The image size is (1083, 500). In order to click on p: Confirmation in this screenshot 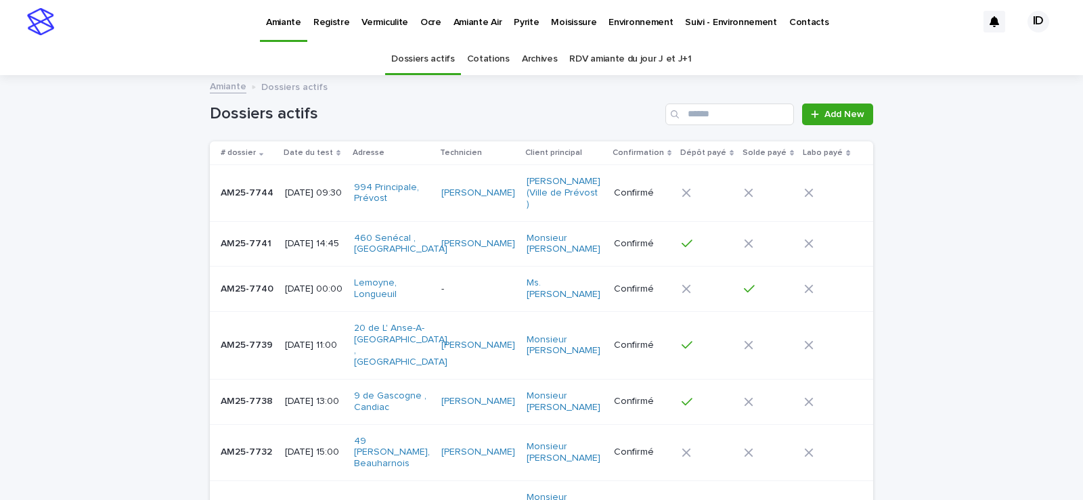, I will do `click(638, 153)`.